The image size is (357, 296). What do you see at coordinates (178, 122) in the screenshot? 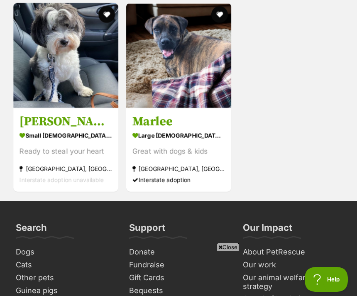
I see `h3: Marlee` at bounding box center [178, 122].